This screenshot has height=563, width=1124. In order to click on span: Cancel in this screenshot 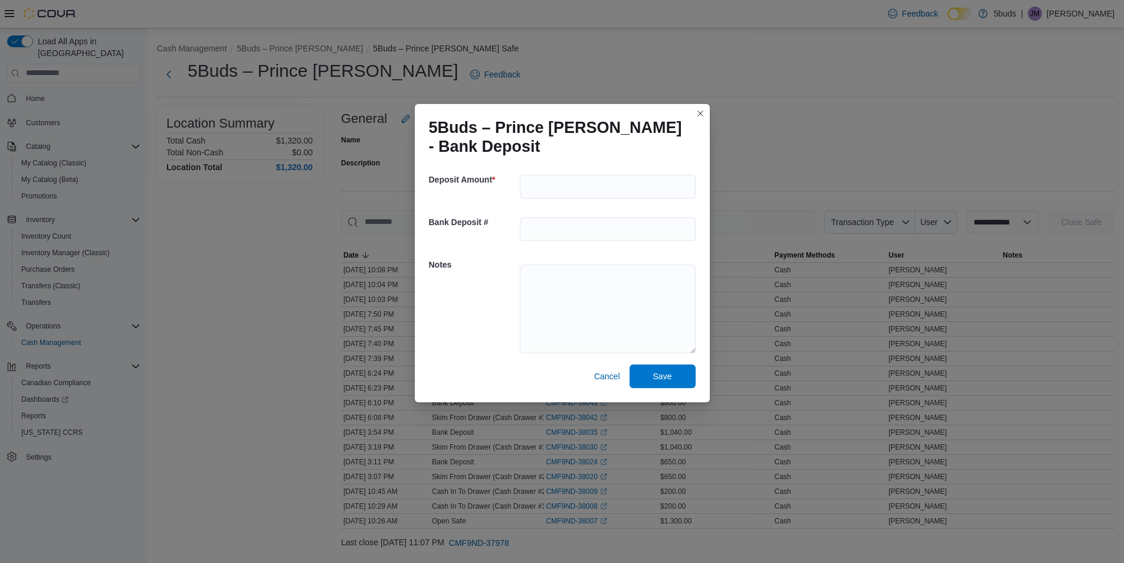, I will do `click(607, 376)`.